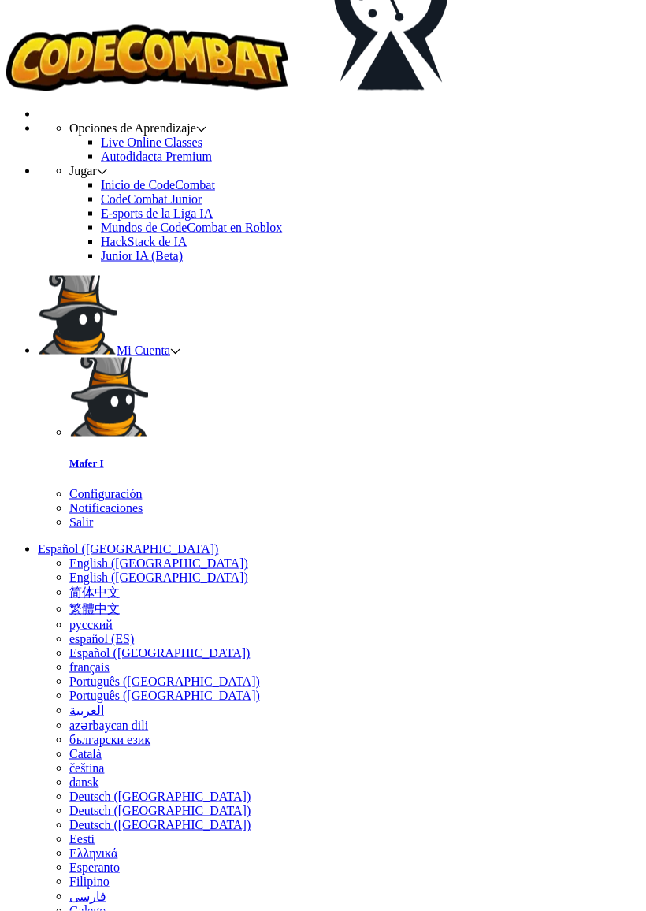  What do you see at coordinates (355, 463) in the screenshot?
I see `h5: Mafer I` at bounding box center [355, 463].